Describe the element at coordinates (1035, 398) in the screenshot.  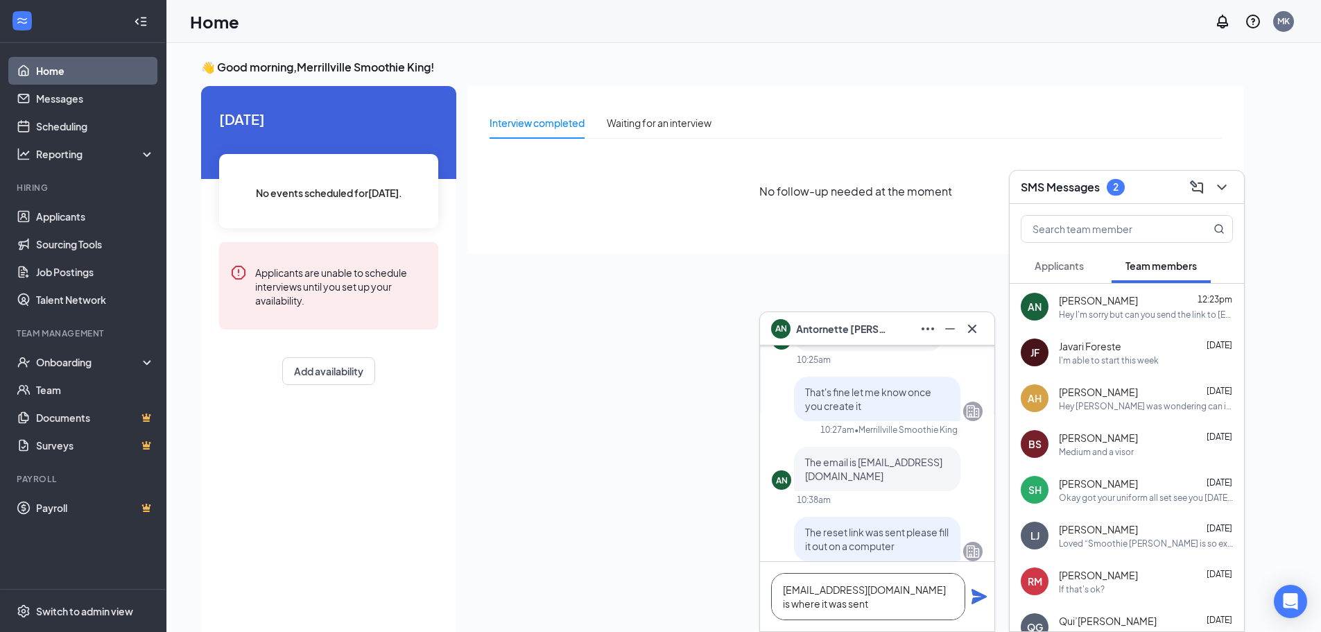
I see `div: AH` at that location.